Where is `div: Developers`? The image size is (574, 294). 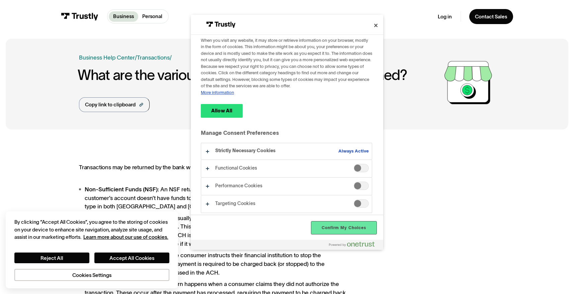 div: Developers is located at coordinates (342, 17).